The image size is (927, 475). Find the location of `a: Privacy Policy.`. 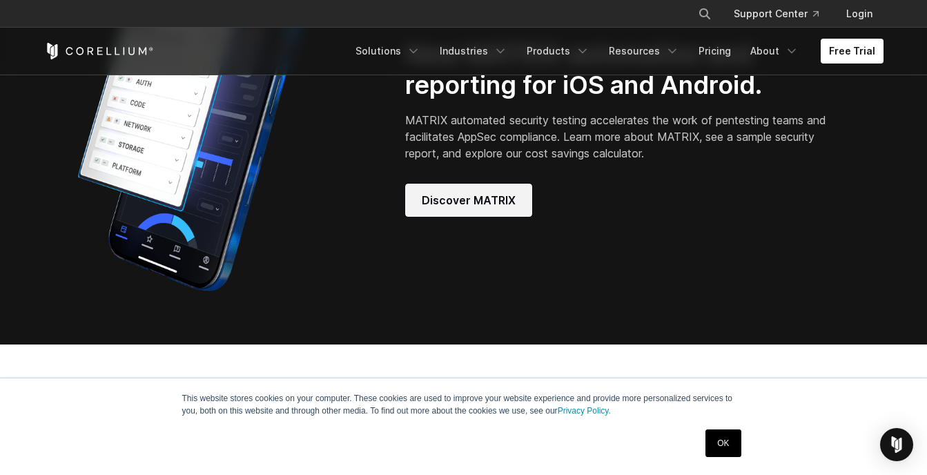

a: Privacy Policy. is located at coordinates (584, 411).